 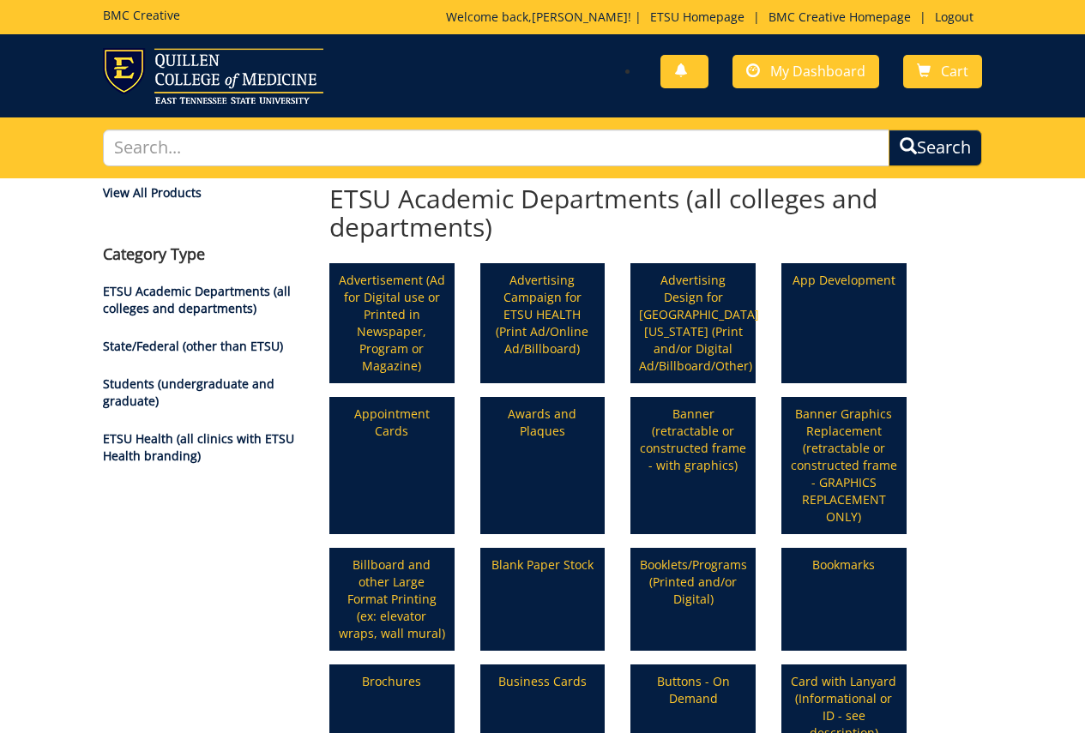 I want to click on a: BMC Creative Homepage, so click(x=839, y=16).